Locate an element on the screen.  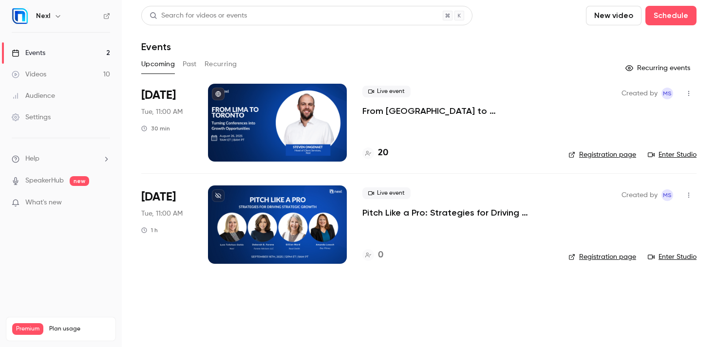
button: New video is located at coordinates (614, 16).